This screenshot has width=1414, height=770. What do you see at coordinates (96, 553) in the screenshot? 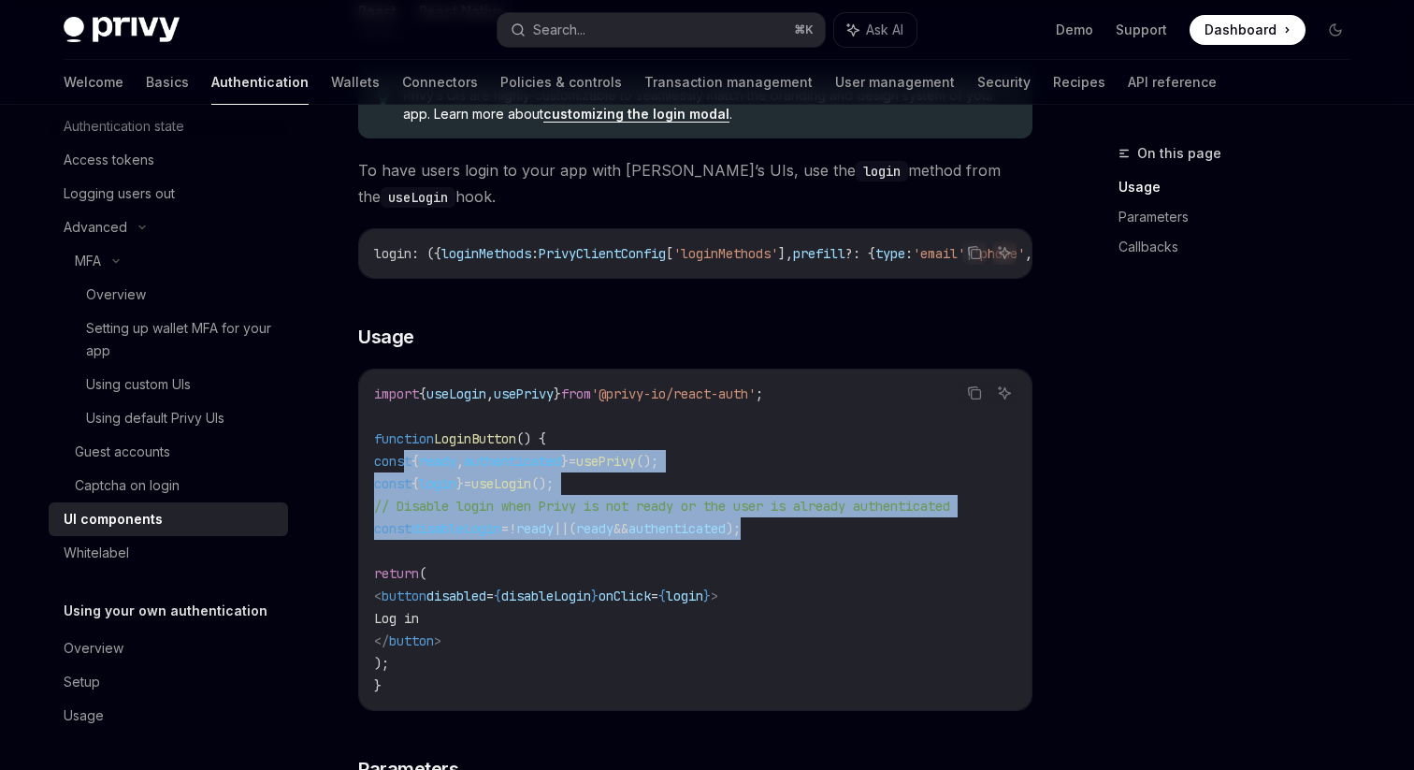
I see `div: Whitelabel` at bounding box center [96, 553].